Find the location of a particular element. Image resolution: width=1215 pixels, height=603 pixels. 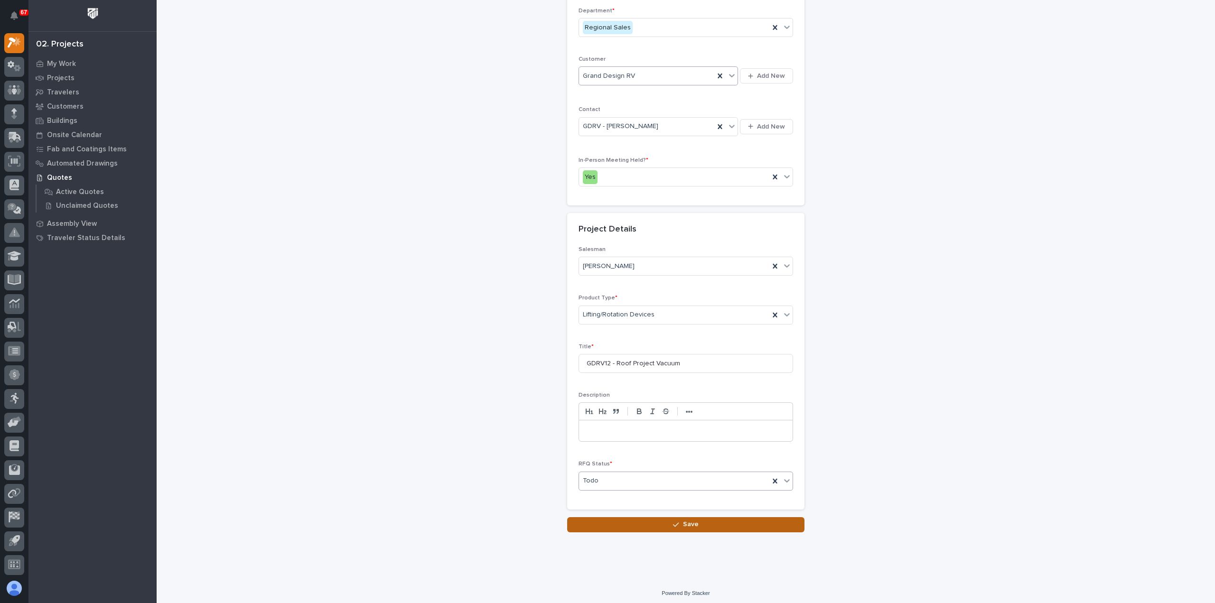

a: Buildings is located at coordinates (93, 121).